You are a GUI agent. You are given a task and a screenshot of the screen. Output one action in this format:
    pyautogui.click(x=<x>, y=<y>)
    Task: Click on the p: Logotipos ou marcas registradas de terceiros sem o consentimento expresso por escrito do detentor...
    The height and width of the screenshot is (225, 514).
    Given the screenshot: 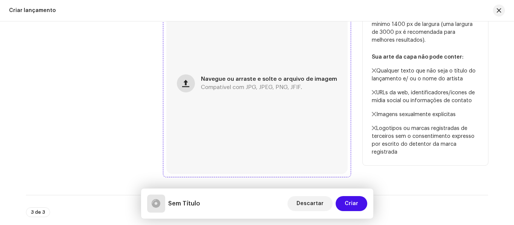 What is the action you would take?
    pyautogui.click(x=425, y=141)
    